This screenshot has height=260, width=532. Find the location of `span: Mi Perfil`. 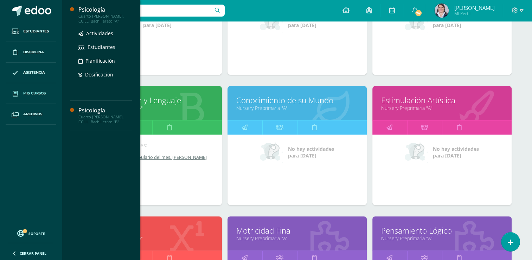

span: Mi Perfil is located at coordinates (474, 13).